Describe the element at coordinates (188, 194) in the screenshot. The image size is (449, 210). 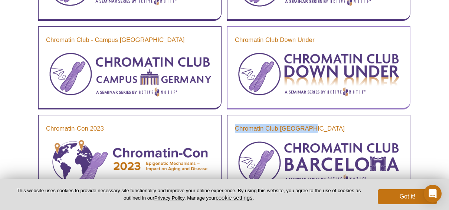
I see `p: This website uses cookies to provide necessary site functionality and improve your online experie...` at that location.